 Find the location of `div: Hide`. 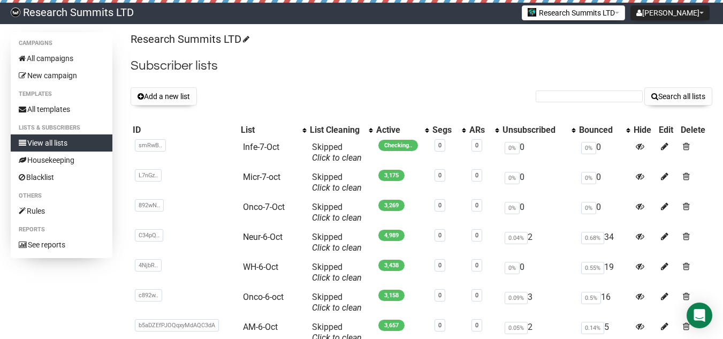

div: Hide is located at coordinates (644, 130).